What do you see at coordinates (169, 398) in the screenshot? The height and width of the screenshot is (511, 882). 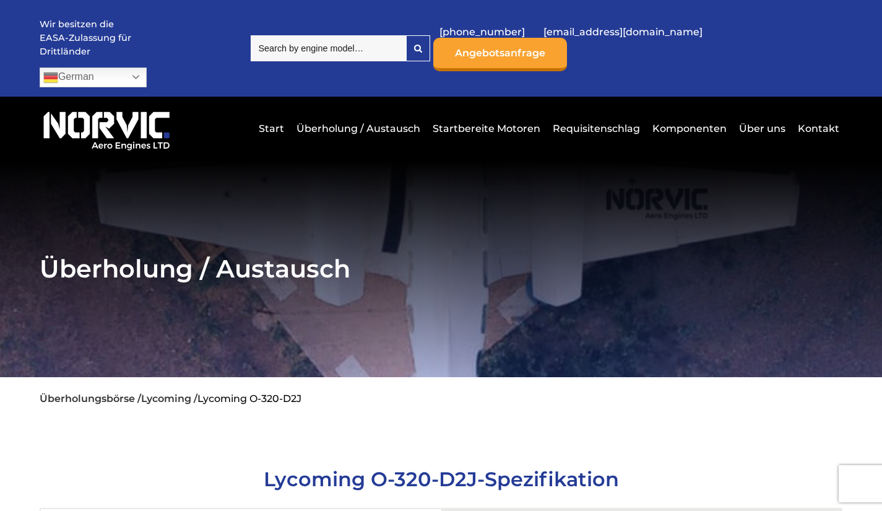 I see `a: Lycoming /` at bounding box center [169, 398].